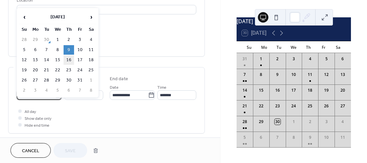 The width and height of the screenshot is (367, 163). What do you see at coordinates (35, 29) in the screenshot?
I see `th: Mo` at bounding box center [35, 29].